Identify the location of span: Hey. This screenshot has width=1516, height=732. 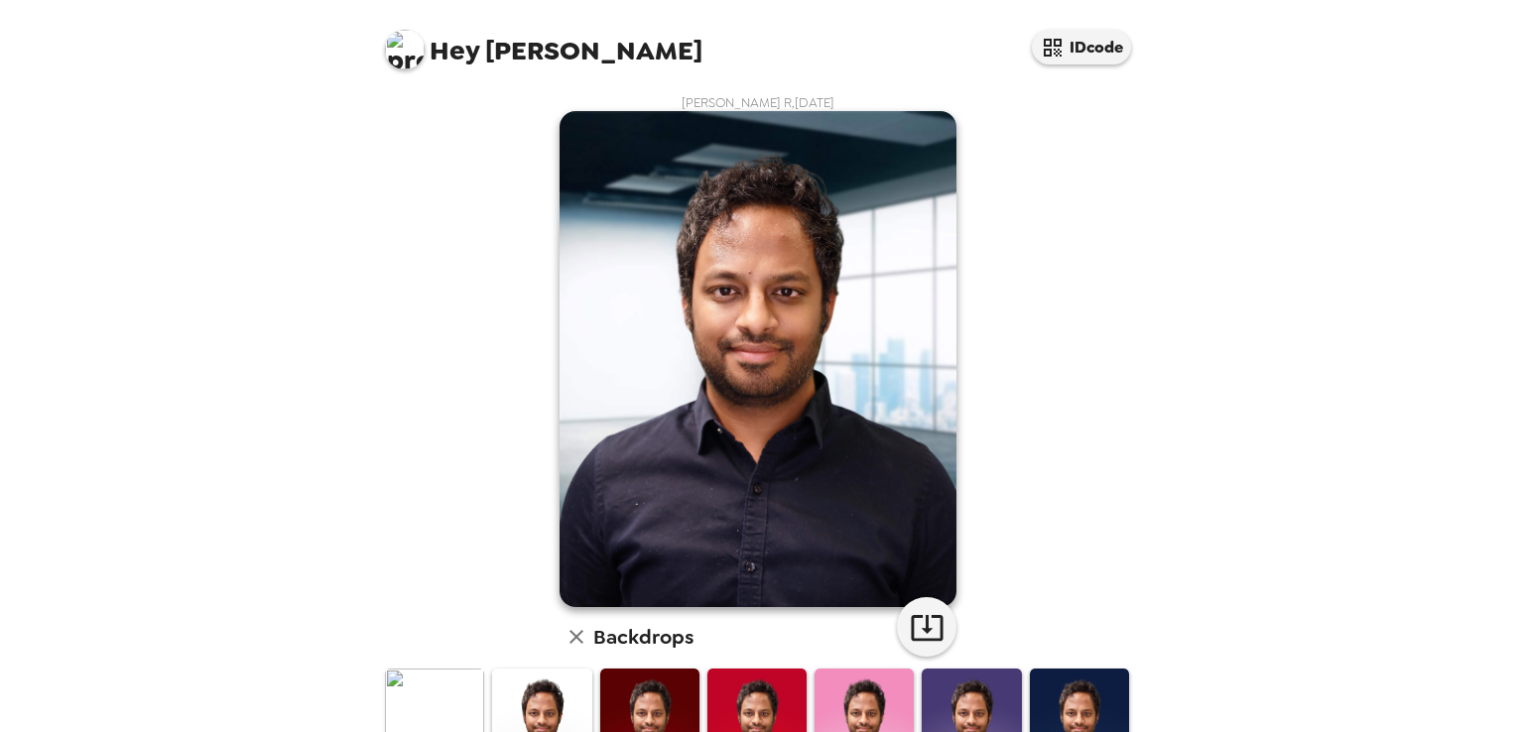
(454, 51).